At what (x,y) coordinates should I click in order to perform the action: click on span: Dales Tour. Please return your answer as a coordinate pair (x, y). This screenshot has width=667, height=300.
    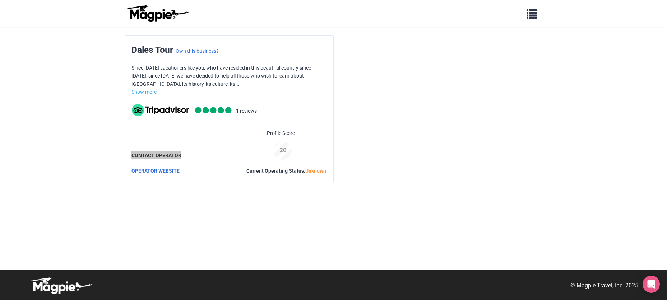
    Looking at the image, I should click on (152, 50).